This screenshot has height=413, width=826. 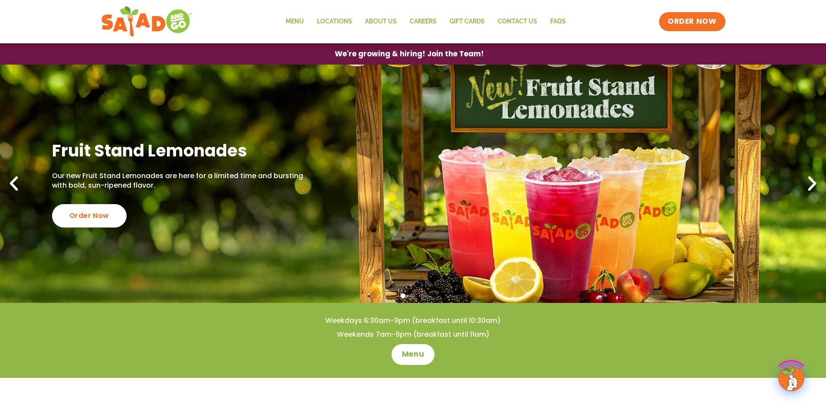 What do you see at coordinates (558, 22) in the screenshot?
I see `a: FAQs` at bounding box center [558, 22].